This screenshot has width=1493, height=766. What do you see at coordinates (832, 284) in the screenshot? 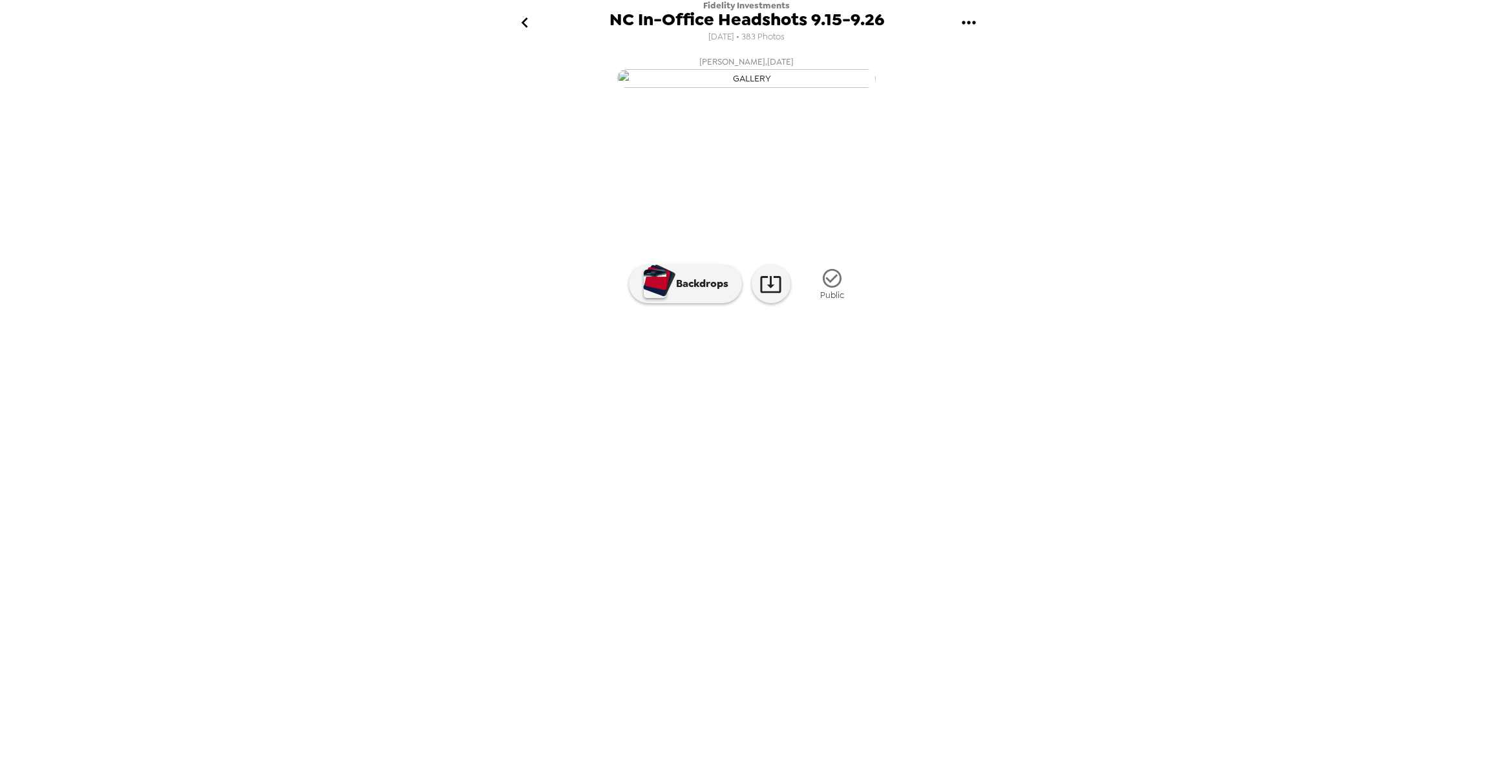
I see `button: Public` at bounding box center [832, 284].